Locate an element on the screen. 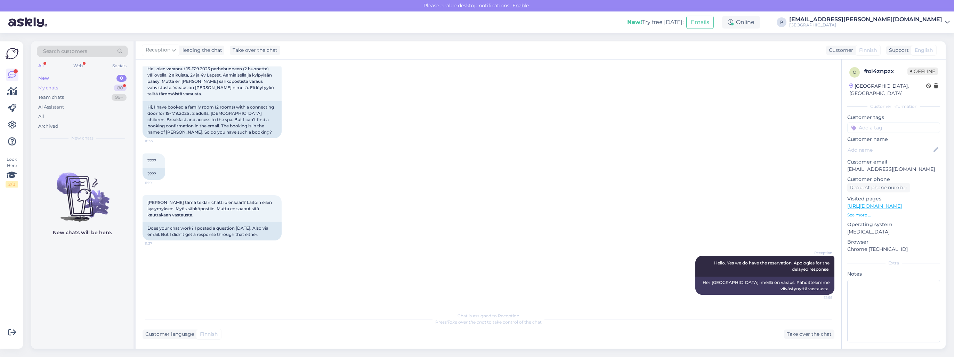 This screenshot has height=357, width=954. p: Browser is located at coordinates (893, 242).